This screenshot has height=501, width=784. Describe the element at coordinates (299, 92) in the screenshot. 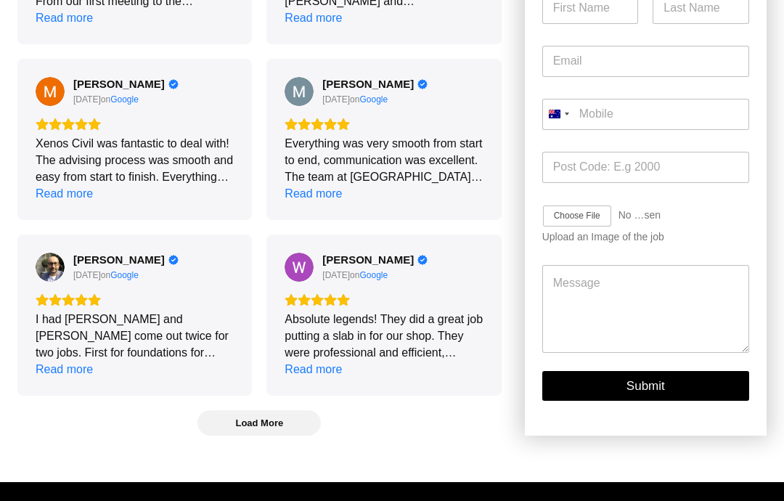

I see `img: Mani G` at that location.